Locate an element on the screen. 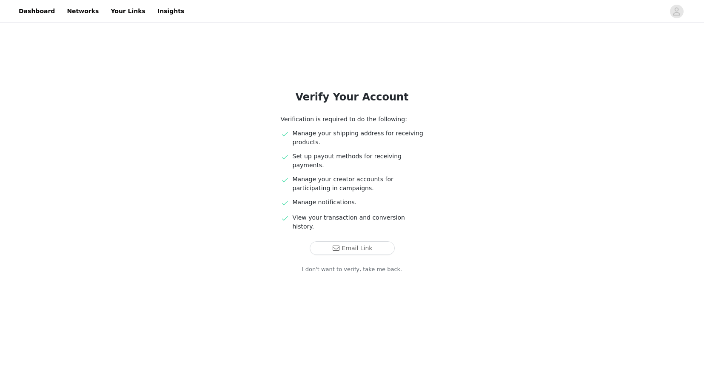  p: View your transaction and conversion history. is located at coordinates (358, 222).